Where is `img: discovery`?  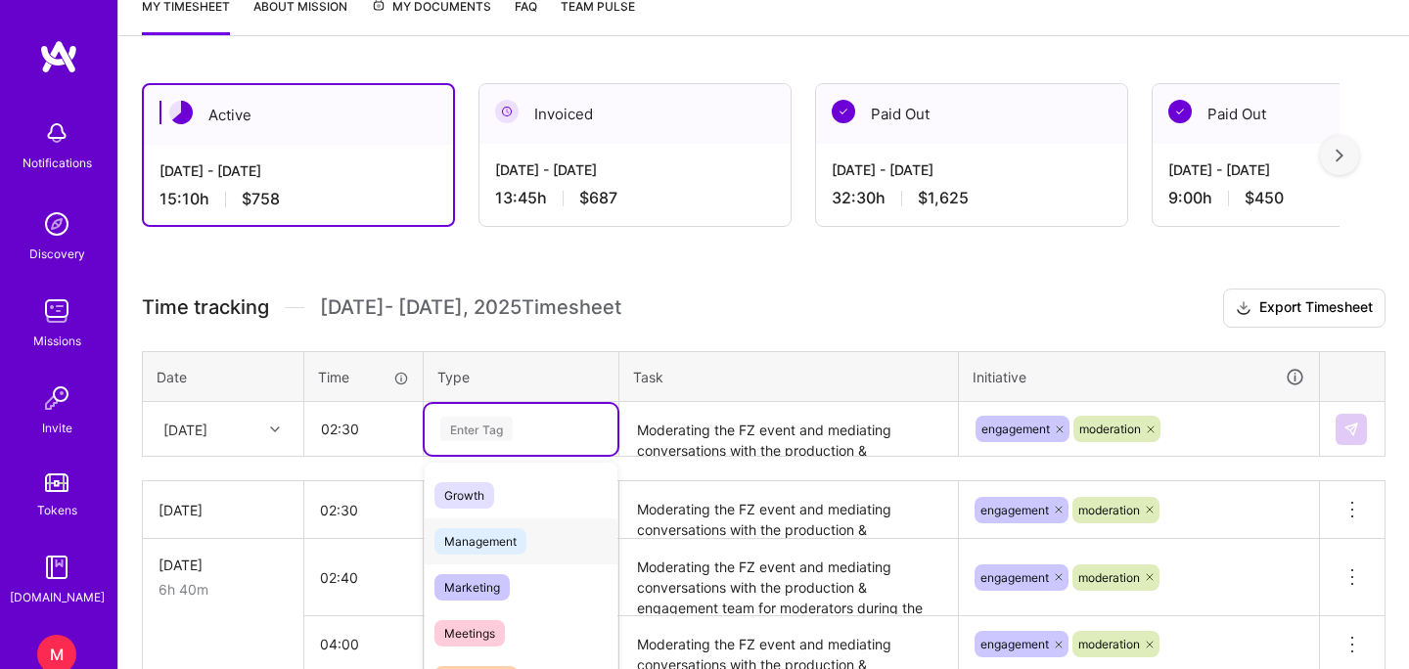 img: discovery is located at coordinates (57, 224).